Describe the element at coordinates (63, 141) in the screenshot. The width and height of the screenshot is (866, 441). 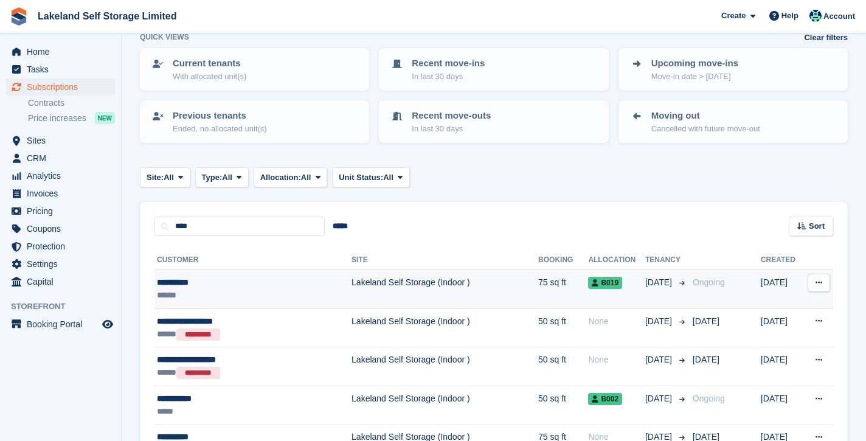
I see `span: Sites` at that location.